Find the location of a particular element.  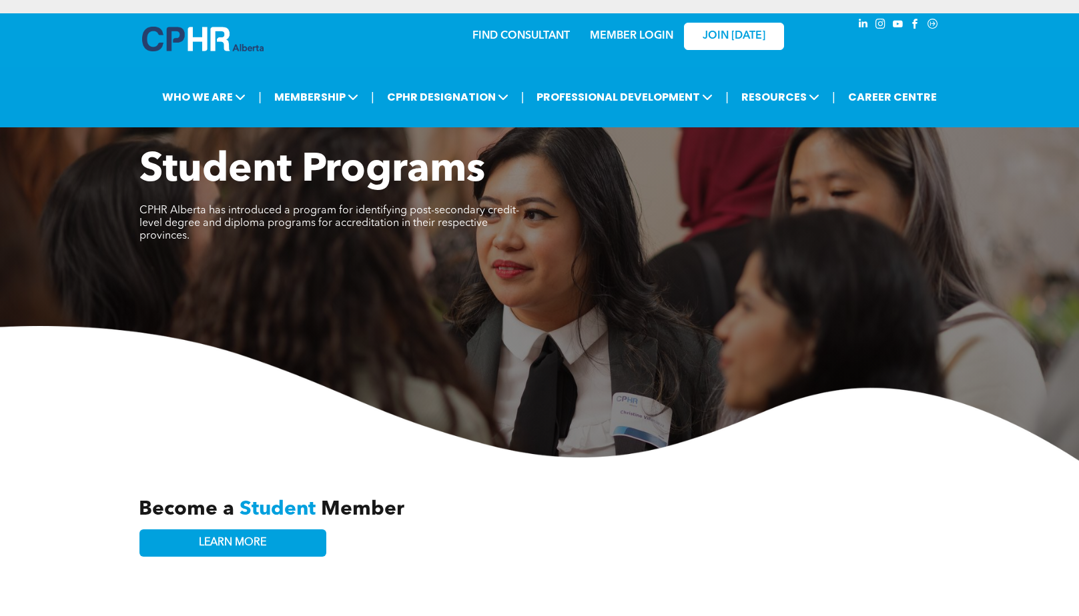

img: A blue and white logo for cp alberta is located at coordinates (203, 39).